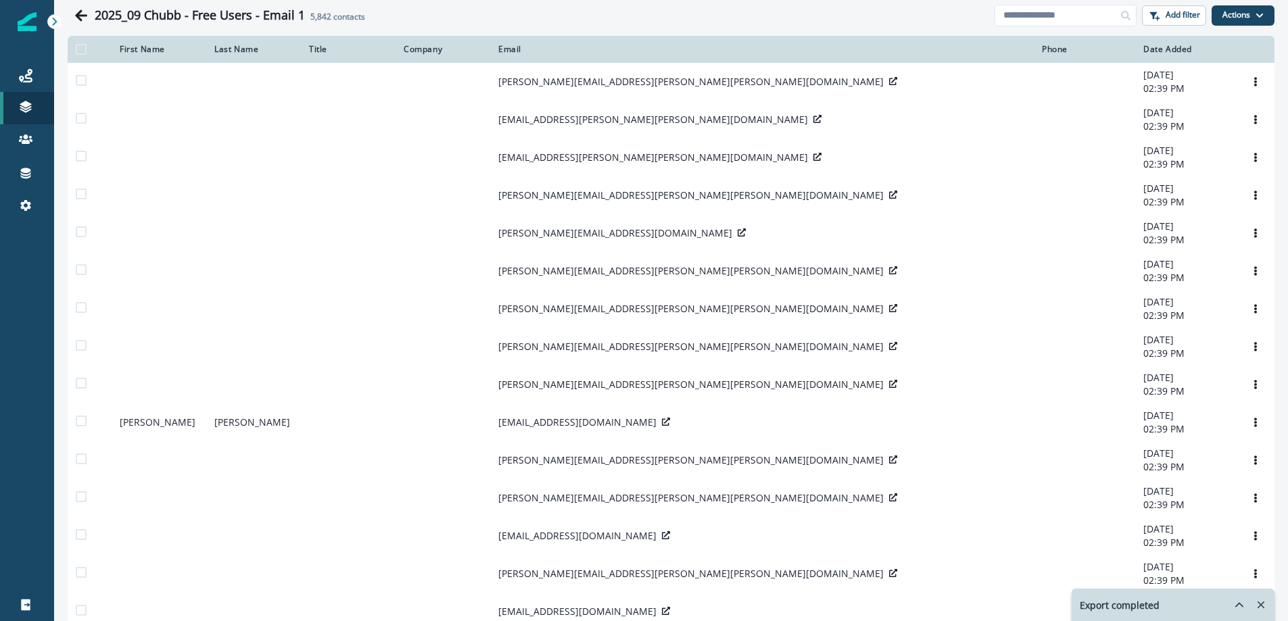  Describe the element at coordinates (321, 16) in the screenshot. I see `span: 5,842` at that location.